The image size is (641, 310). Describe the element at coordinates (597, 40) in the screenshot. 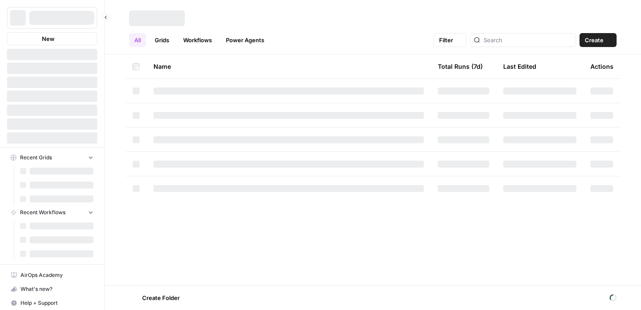

I see `button: Create` at that location.